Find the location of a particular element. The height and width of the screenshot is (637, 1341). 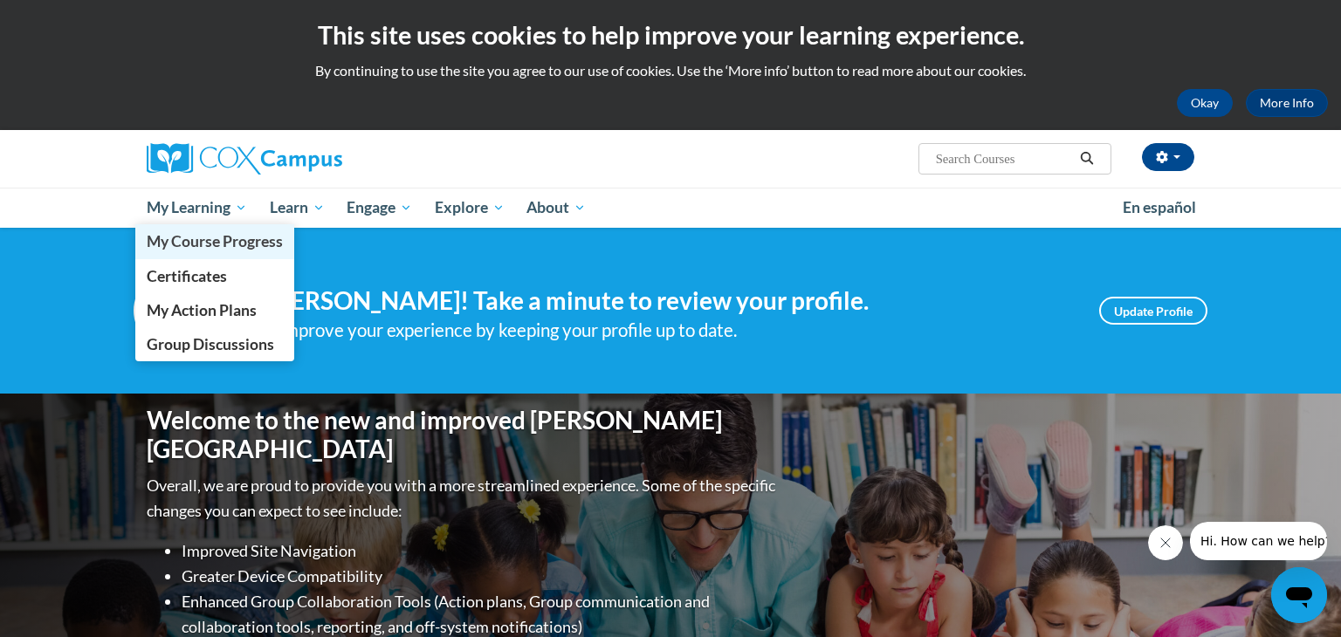

p: Overall, we are proud to provide you with a more streamlined experience. Some of the specific cha... is located at coordinates (463, 499).